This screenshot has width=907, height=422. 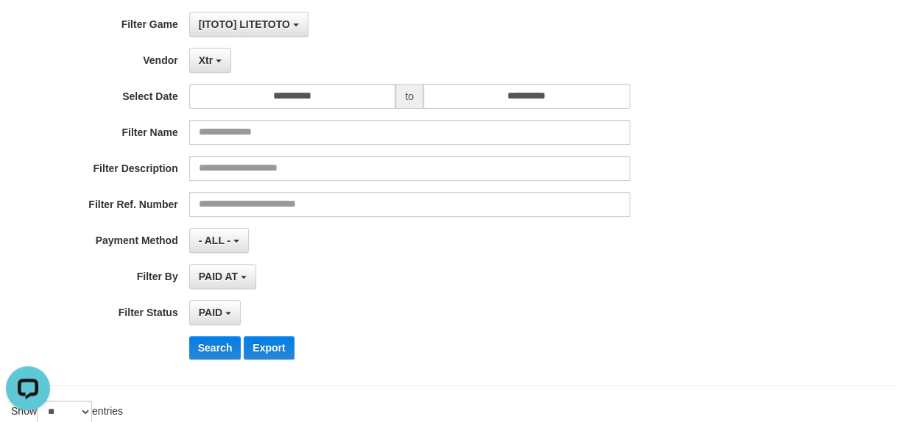 What do you see at coordinates (222, 277) in the screenshot?
I see `button: PAID AT` at bounding box center [222, 277].